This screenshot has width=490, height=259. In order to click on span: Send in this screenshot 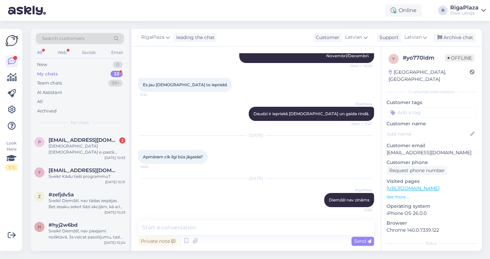, I will do `click(363, 242)`.